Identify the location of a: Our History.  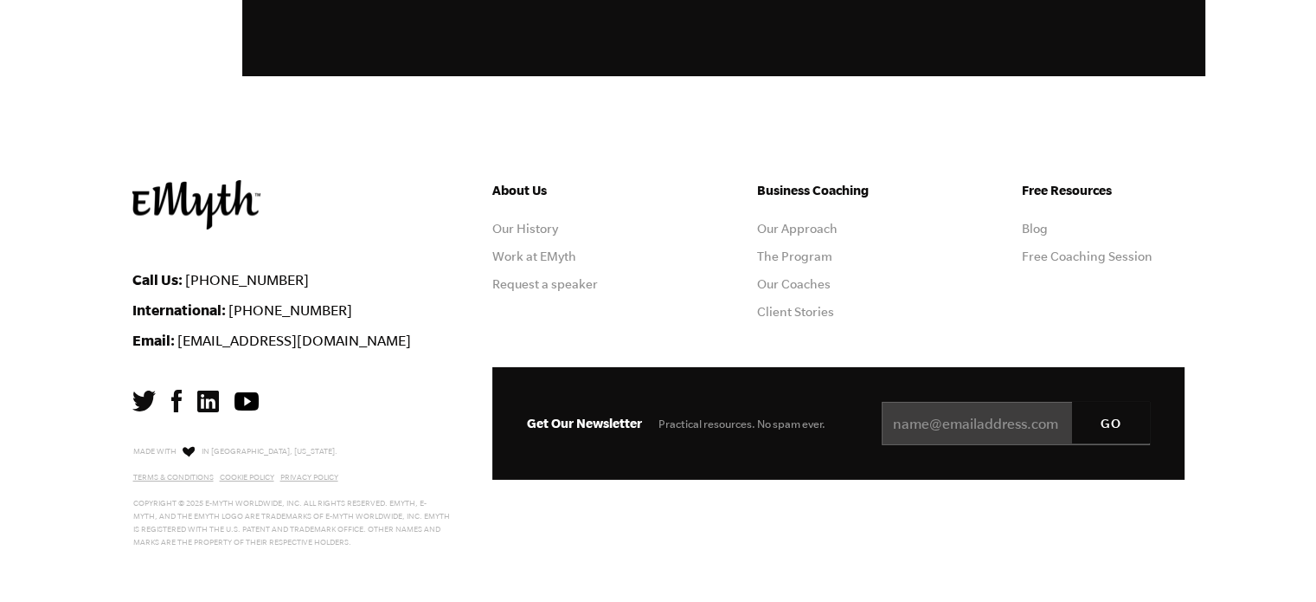
(525, 228).